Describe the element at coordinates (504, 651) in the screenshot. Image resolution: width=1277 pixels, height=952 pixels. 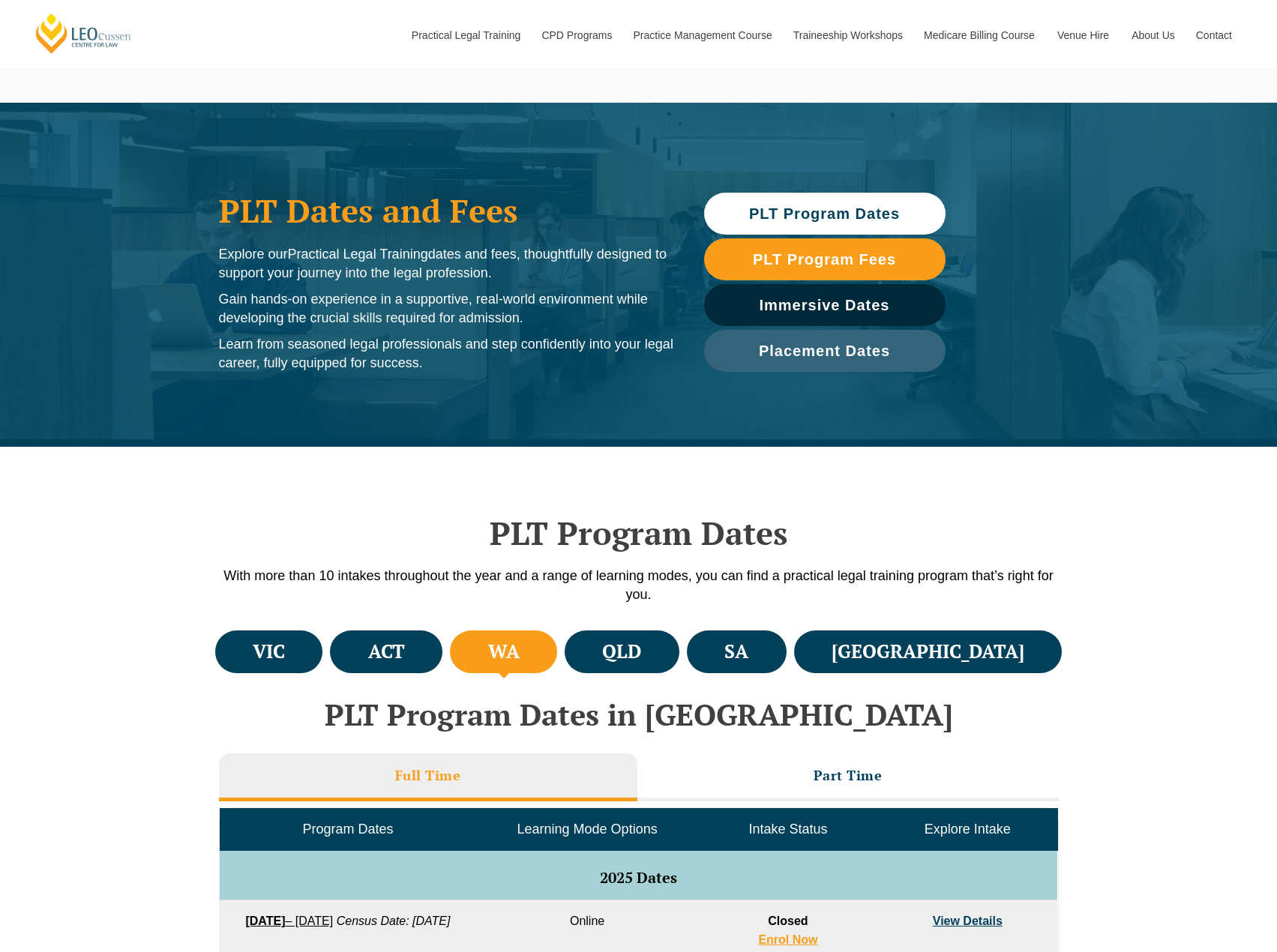
I see `h4: WA` at that location.